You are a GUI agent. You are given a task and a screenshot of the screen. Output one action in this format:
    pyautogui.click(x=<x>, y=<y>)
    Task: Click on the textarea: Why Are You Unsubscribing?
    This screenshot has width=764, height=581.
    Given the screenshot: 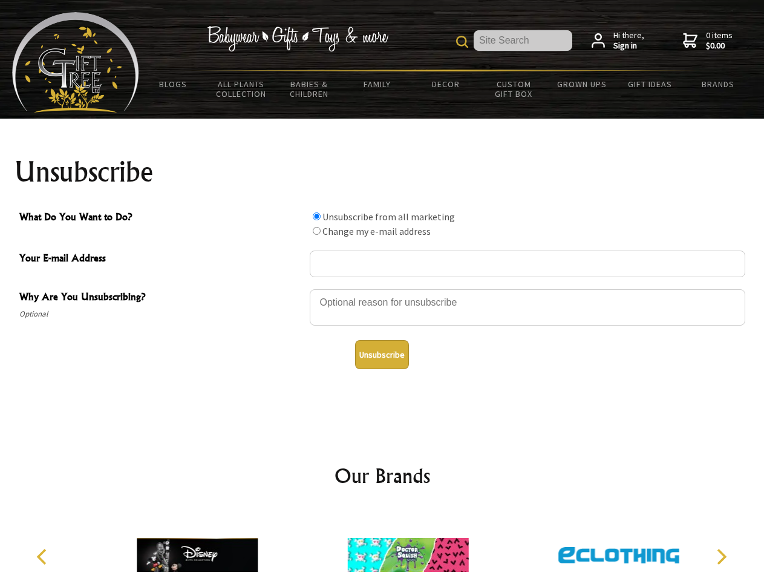 What is the action you would take?
    pyautogui.click(x=528, y=307)
    